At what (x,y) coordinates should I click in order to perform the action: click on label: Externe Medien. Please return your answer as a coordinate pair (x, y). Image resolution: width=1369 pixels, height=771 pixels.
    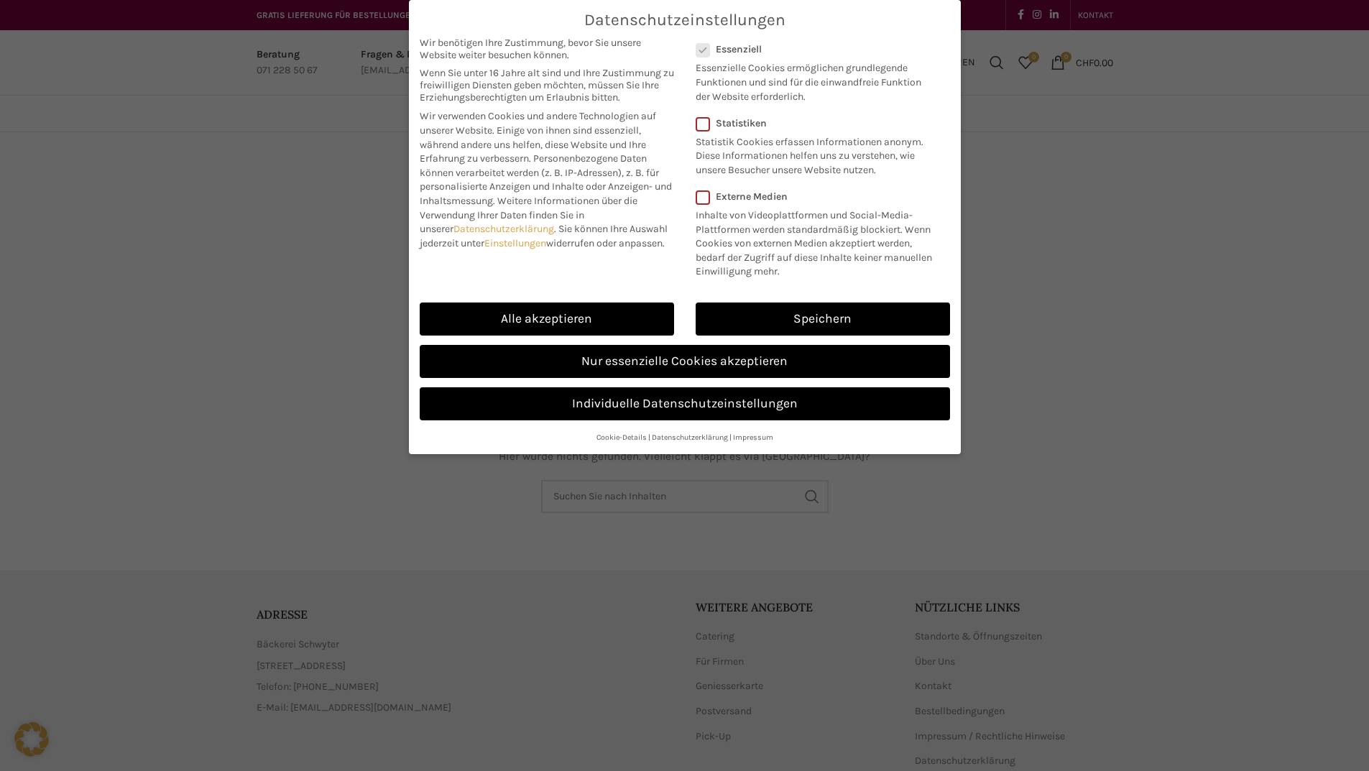
    Looking at the image, I should click on (818, 196).